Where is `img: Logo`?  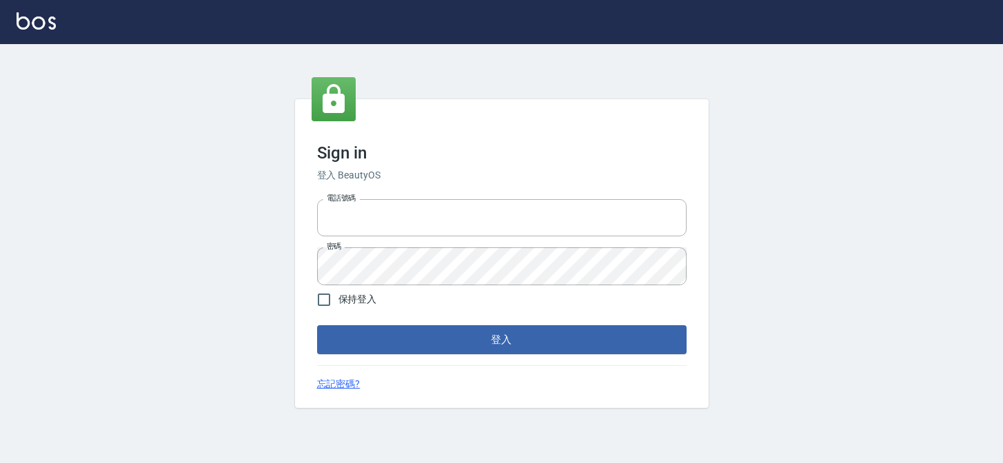
img: Logo is located at coordinates (36, 21).